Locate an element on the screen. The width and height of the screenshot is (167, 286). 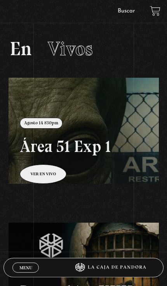
span: Vivos is located at coordinates (70, 49).